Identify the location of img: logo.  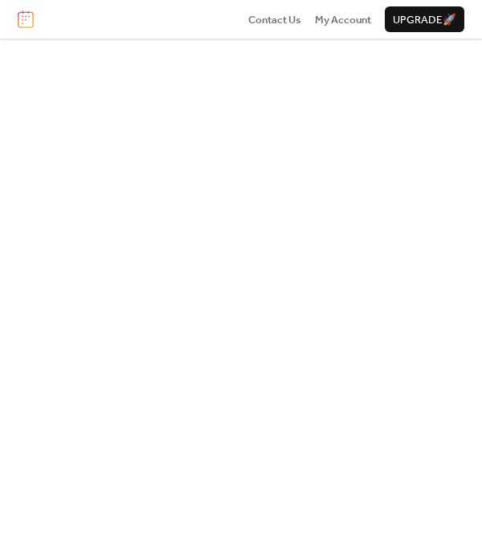
(26, 19).